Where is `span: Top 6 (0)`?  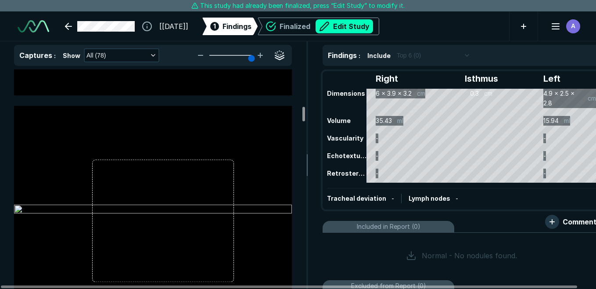
span: Top 6 (0) is located at coordinates (408, 55).